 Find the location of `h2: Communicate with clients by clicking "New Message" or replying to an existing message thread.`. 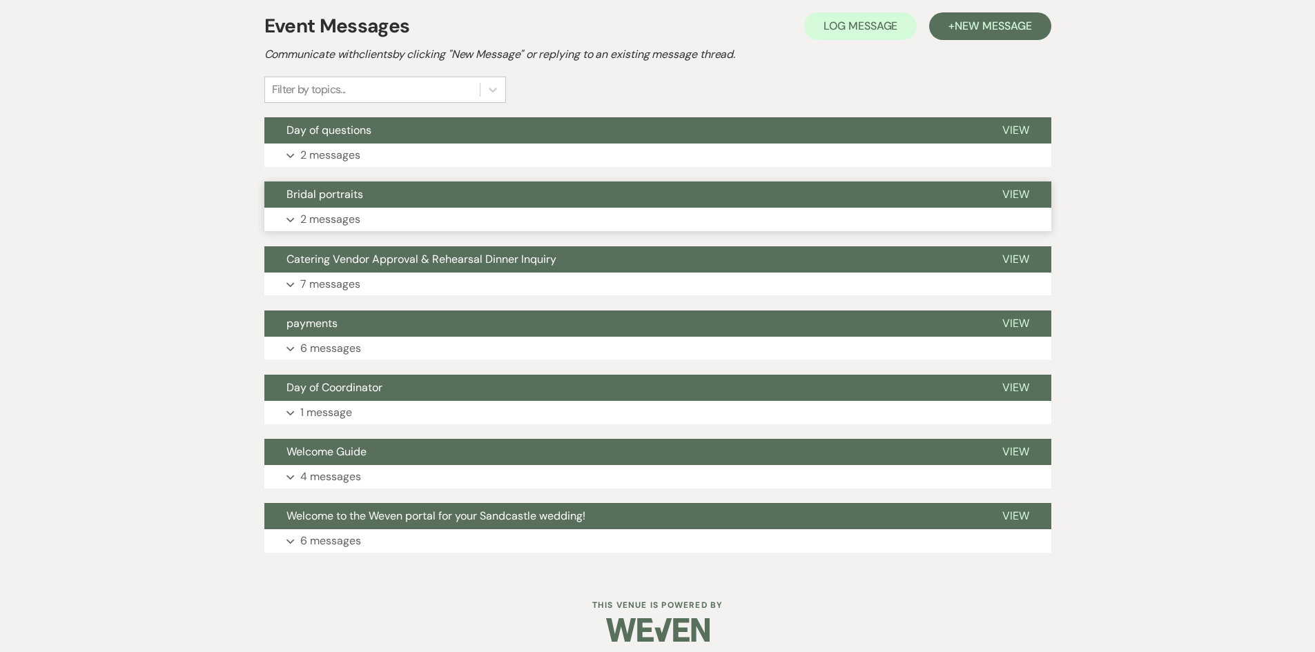

h2: Communicate with clients by clicking "New Message" or replying to an existing message thread. is located at coordinates (658, 55).